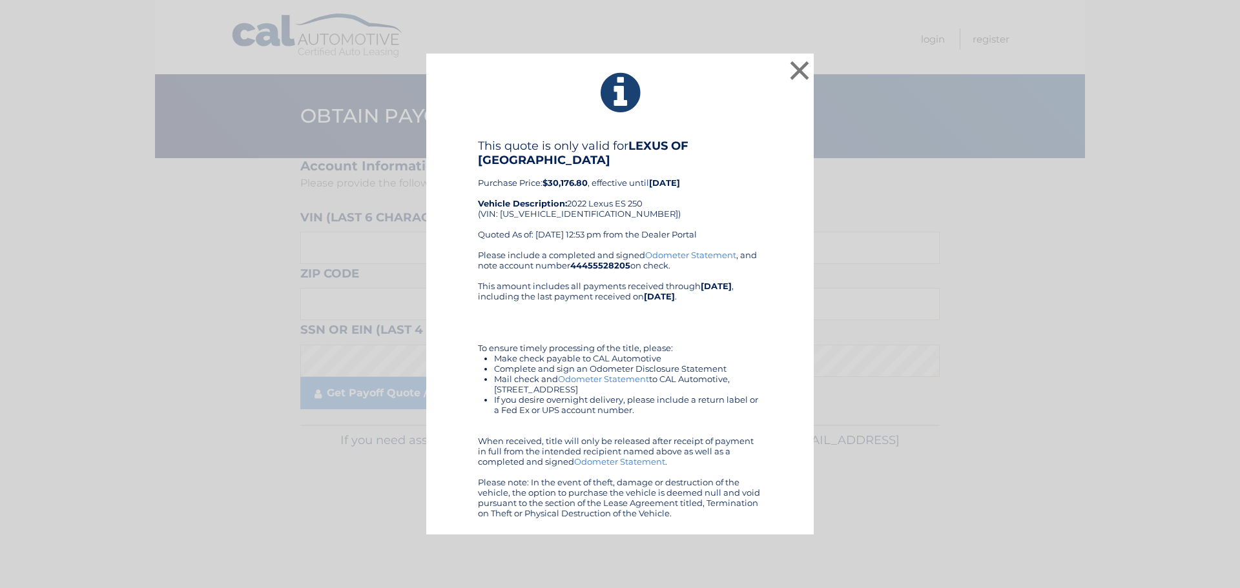  I want to click on li: Make check payable to CAL Automotive, so click(628, 358).